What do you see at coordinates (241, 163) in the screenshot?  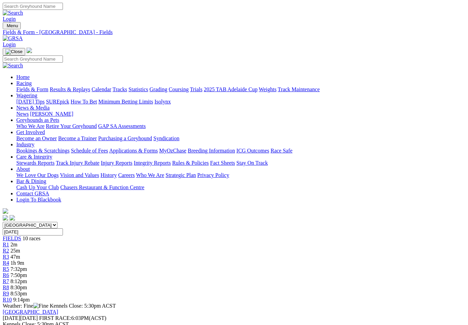 I see `div: Care & Integrity` at bounding box center [241, 163].